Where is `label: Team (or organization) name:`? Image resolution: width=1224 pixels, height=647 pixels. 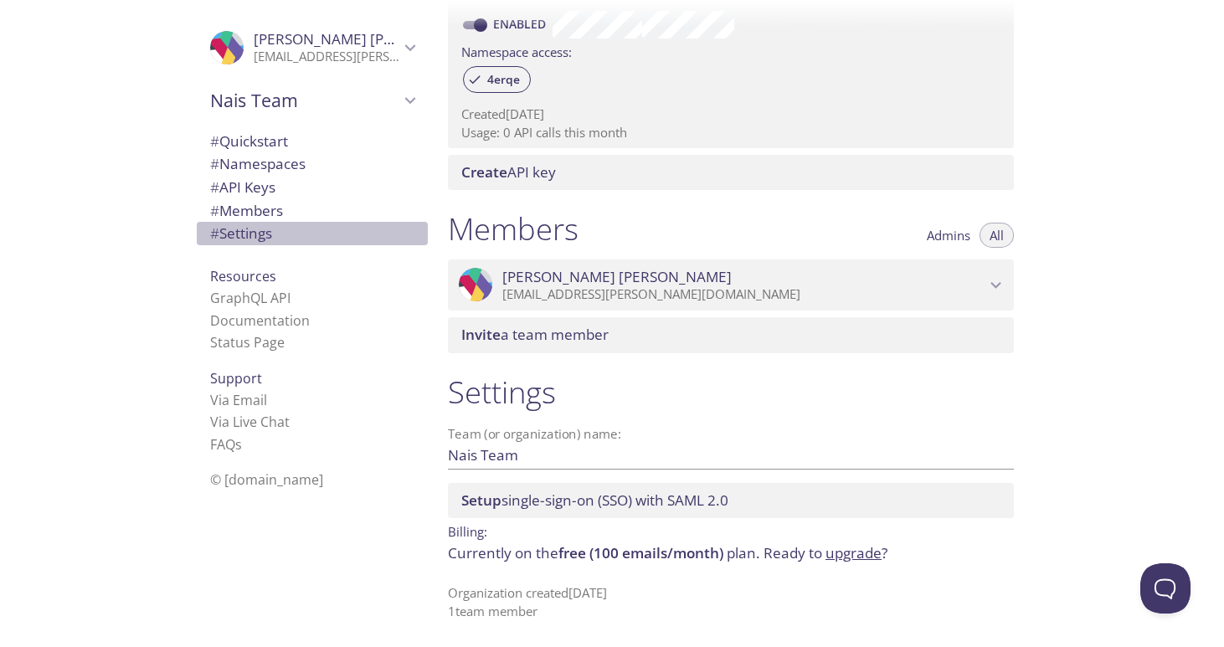 label: Team (or organization) name: is located at coordinates (535, 434).